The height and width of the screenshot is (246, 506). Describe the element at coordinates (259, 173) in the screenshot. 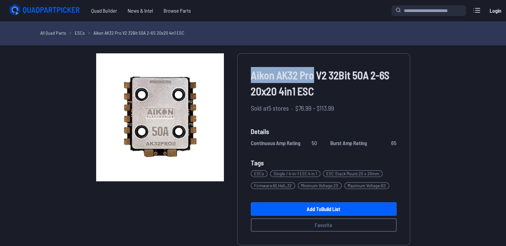

I see `span: ESCs` at that location.